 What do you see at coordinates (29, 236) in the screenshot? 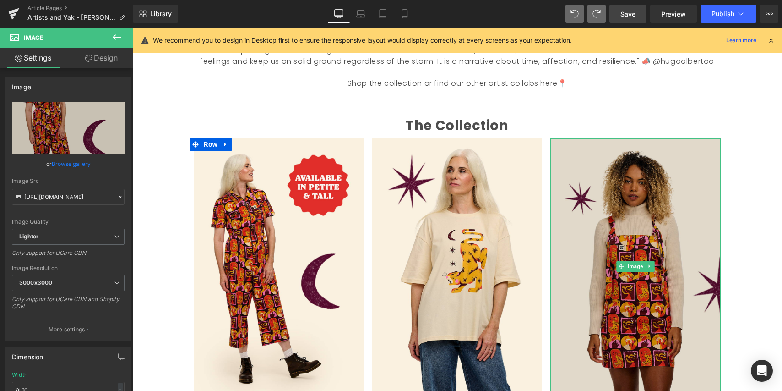
I see `b: Lighter` at bounding box center [29, 236].